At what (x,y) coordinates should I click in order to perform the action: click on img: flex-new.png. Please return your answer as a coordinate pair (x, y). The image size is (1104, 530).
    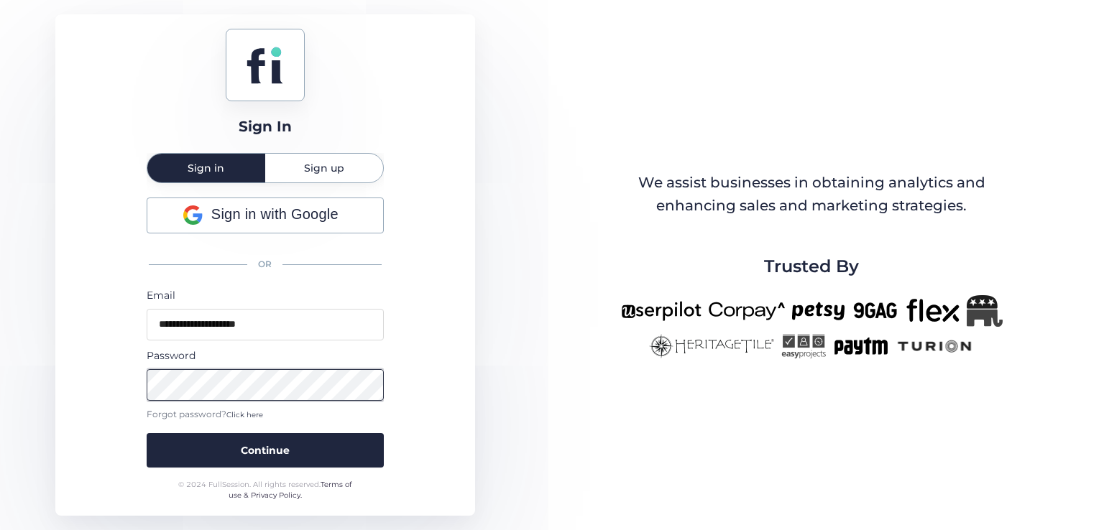
    Looking at the image, I should click on (933, 311).